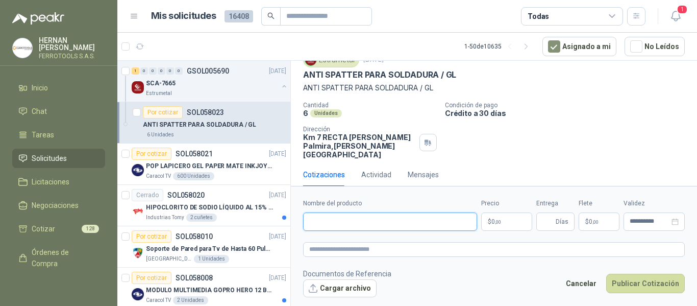 The image size is (697, 306). Describe the element at coordinates (209, 166) in the screenshot. I see `p: POP LAPICERO GEL PAPER MATE INKJOY 0.7 (Revisar el adjunto)` at that location.